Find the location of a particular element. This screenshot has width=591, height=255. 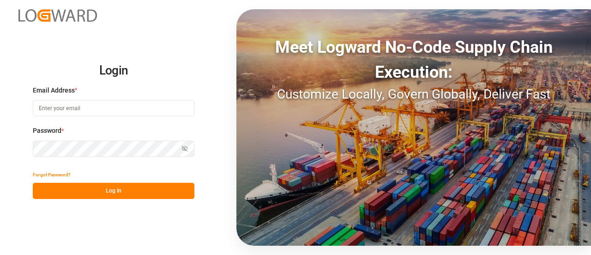

input: Enter your email is located at coordinates (114, 108).